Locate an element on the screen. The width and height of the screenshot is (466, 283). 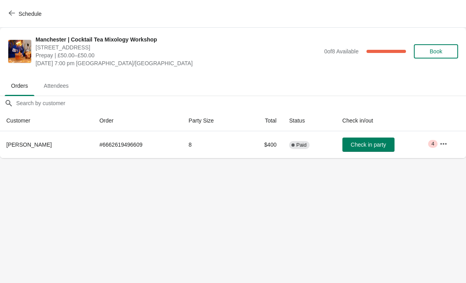
span: 4 is located at coordinates (432, 144).